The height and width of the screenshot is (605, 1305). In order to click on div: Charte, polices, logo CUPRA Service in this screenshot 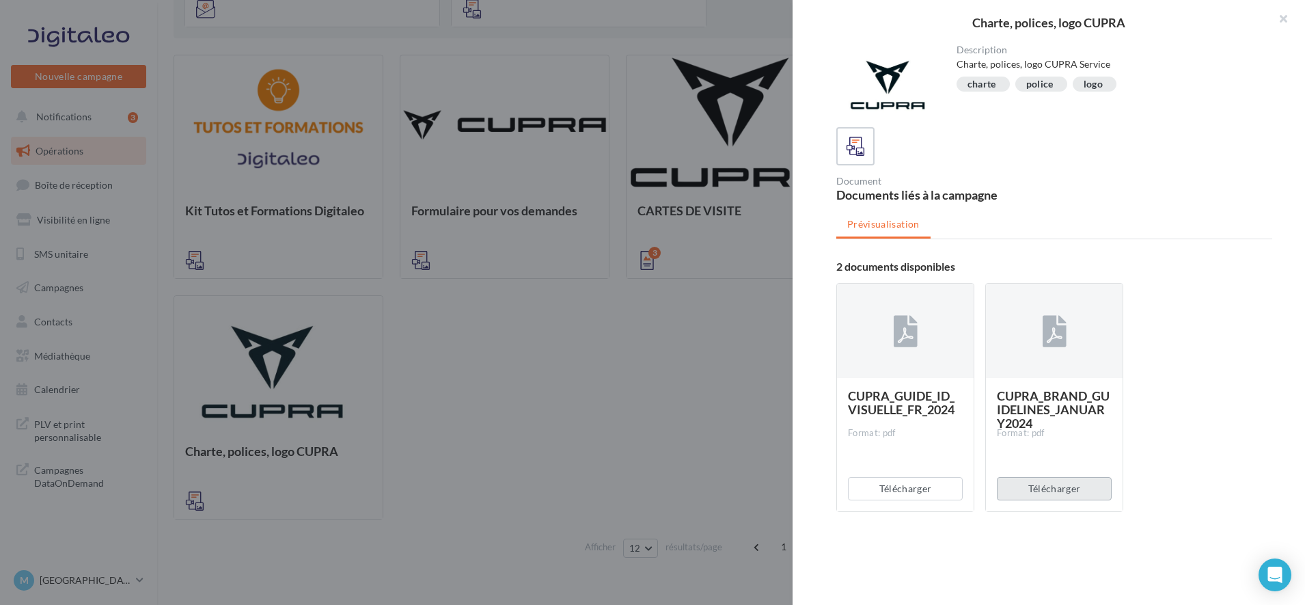, I will do `click(1109, 64)`.